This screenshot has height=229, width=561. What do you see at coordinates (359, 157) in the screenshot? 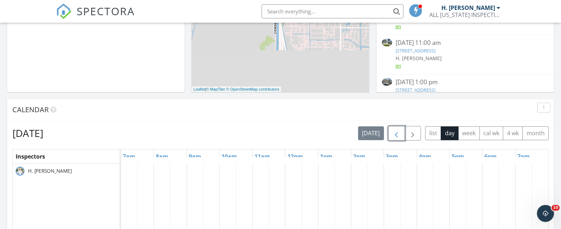
I see `a: 2pm` at bounding box center [359, 157].